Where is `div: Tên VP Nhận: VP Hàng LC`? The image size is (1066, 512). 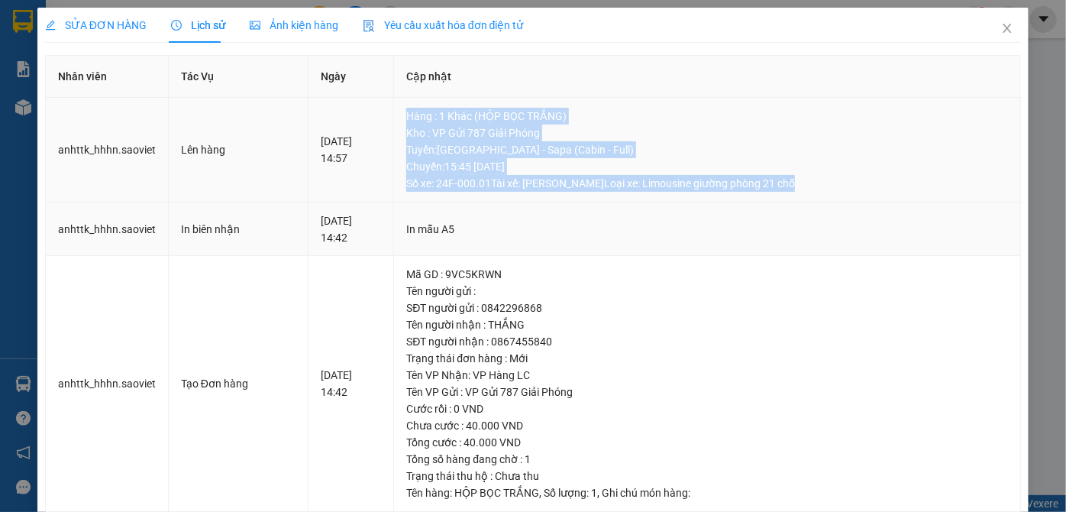
div: Tên VP Nhận: VP Hàng LC is located at coordinates (707, 375).